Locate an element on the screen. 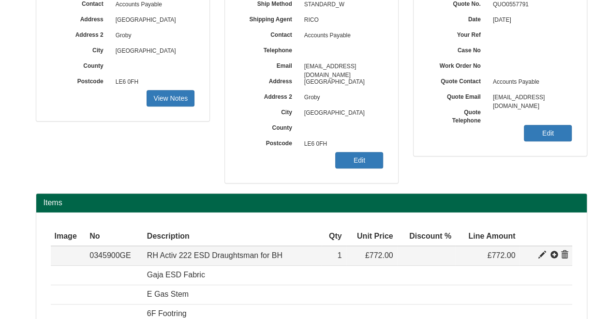  th: Discount % is located at coordinates (426, 236).